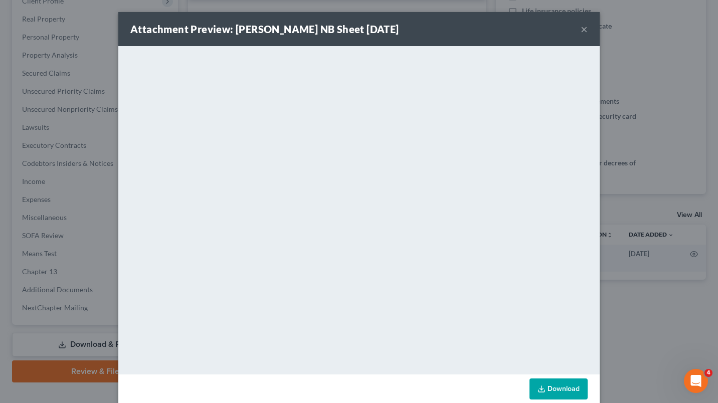 The image size is (718, 403). What do you see at coordinates (708, 373) in the screenshot?
I see `span: 4` at bounding box center [708, 373].